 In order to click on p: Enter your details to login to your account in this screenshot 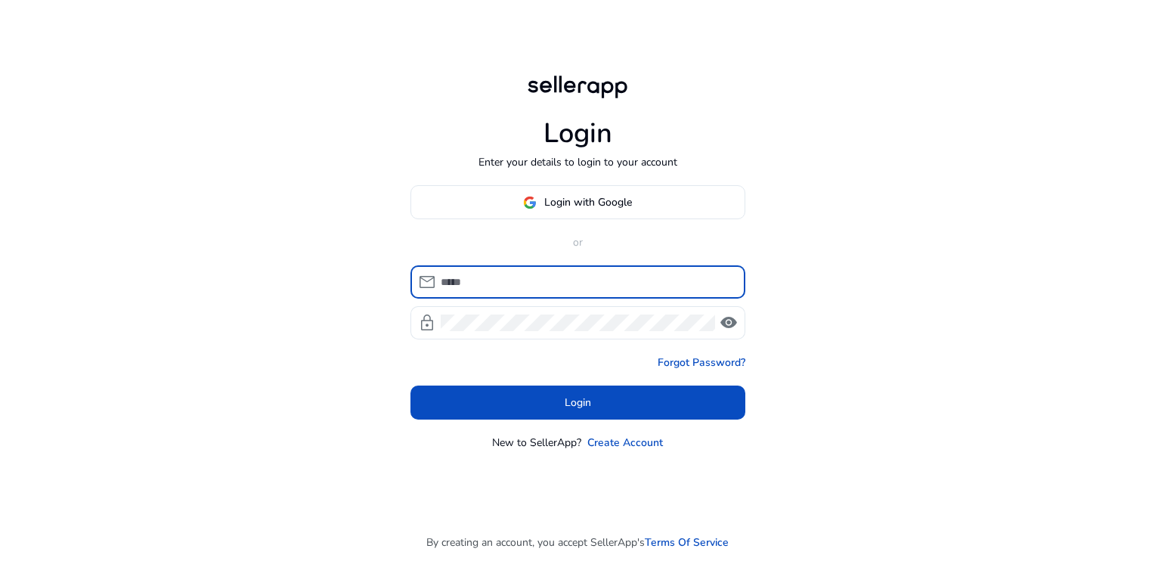, I will do `click(578, 162)`.